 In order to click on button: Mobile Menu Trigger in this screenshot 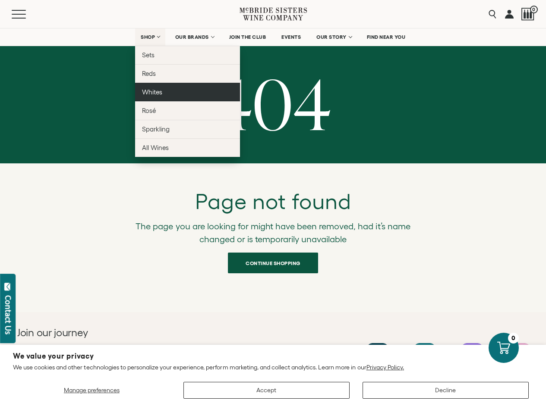, I will do `click(27, 14)`.